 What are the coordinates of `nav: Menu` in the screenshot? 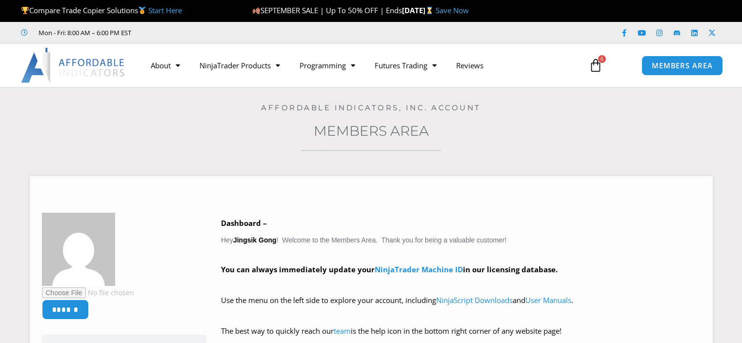 It's located at (360, 65).